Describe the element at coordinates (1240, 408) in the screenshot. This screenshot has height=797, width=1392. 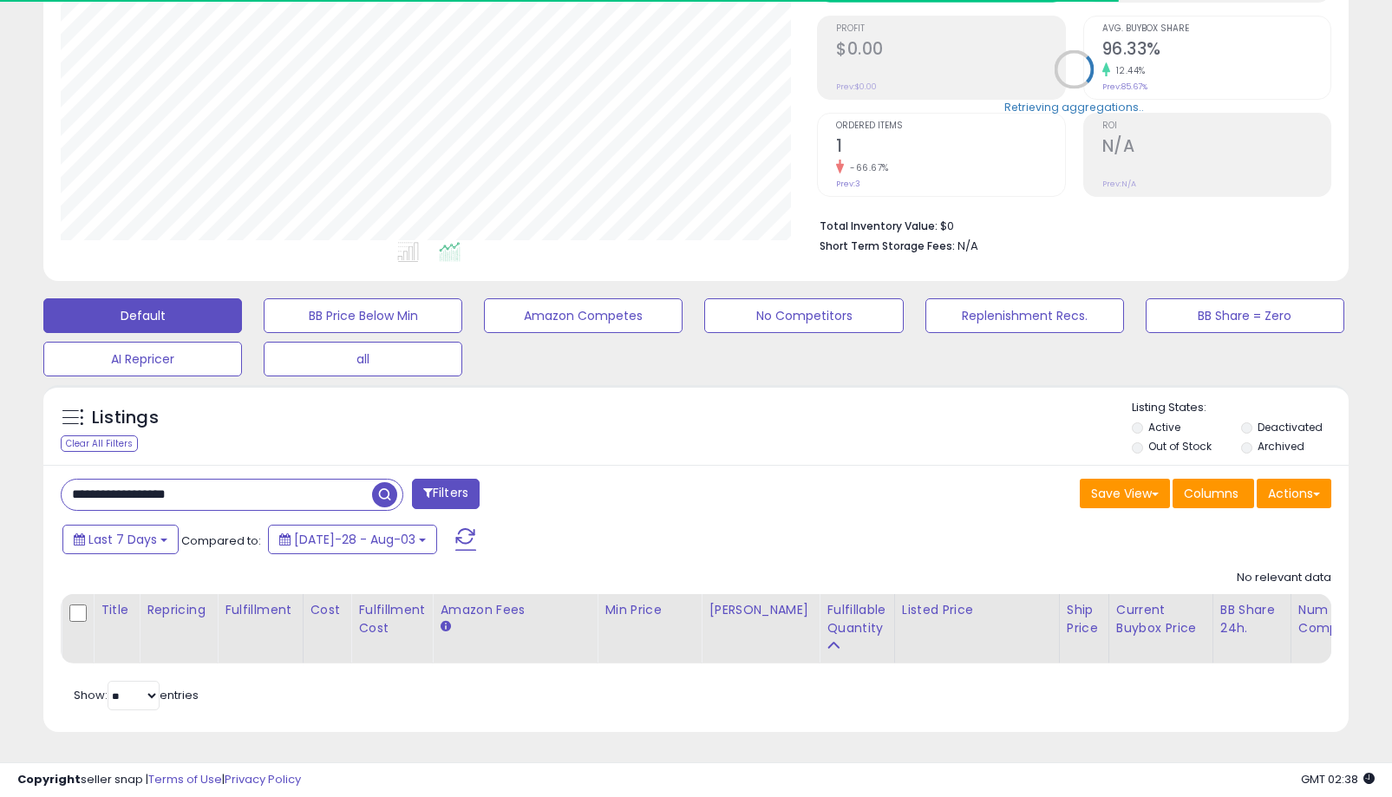
I see `p: Listing States:` at that location.